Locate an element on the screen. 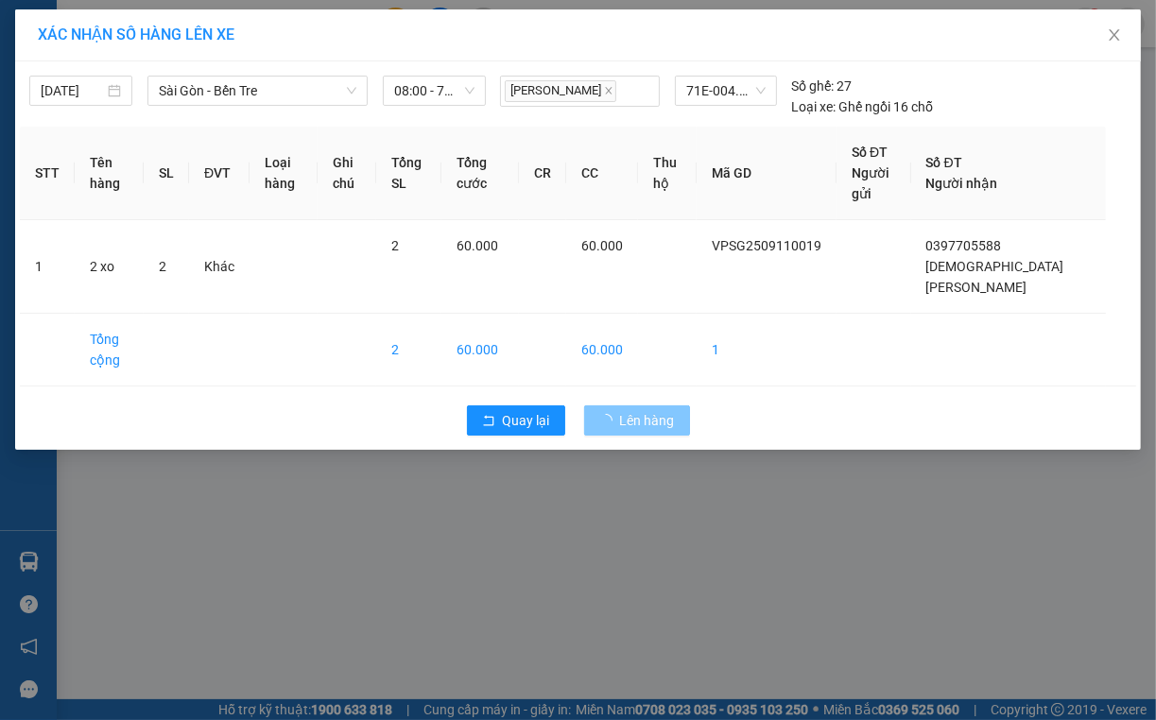  div: 27 is located at coordinates (822, 86).